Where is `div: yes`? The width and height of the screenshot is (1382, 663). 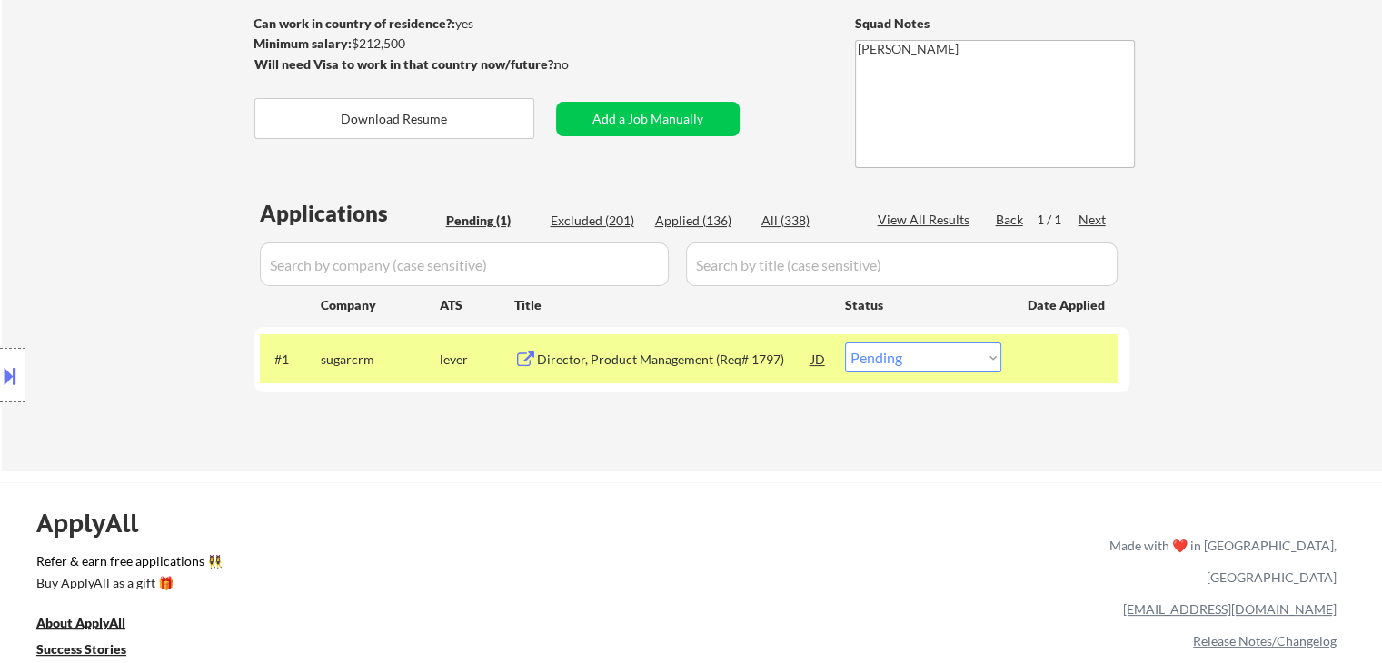
div: yes is located at coordinates (402, 24).